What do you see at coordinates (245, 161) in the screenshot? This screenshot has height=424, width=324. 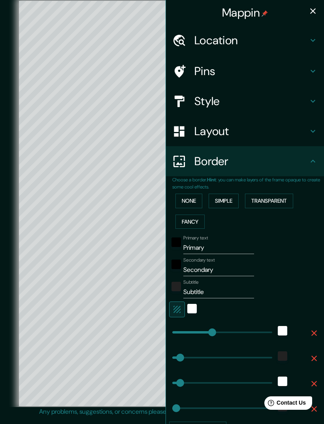 I see `div: Border` at bounding box center [245, 161].